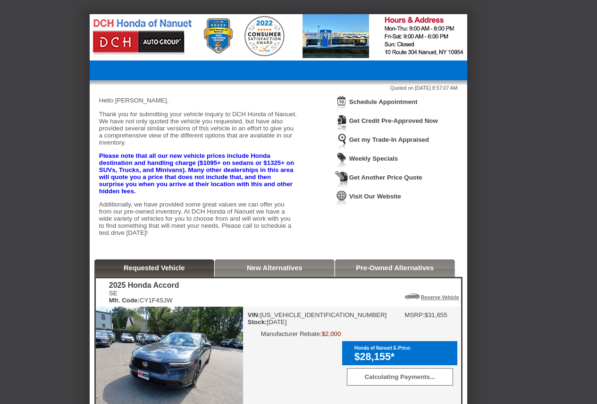 The image size is (597, 404). I want to click on a: Get Credit Pre-Approved Now, so click(394, 120).